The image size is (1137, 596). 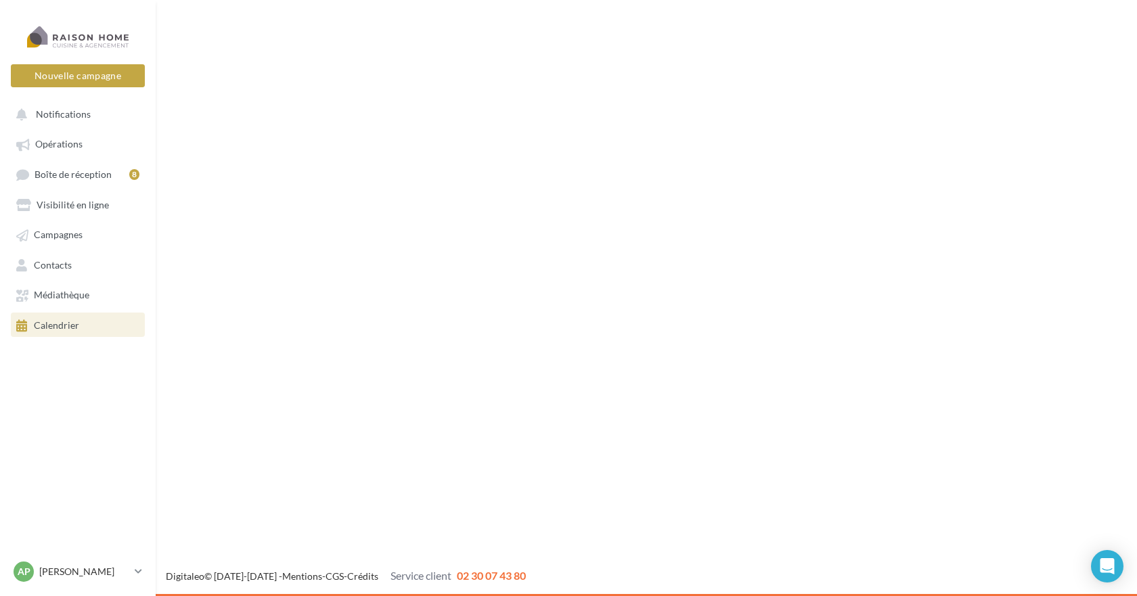 I want to click on span: Service client, so click(x=421, y=575).